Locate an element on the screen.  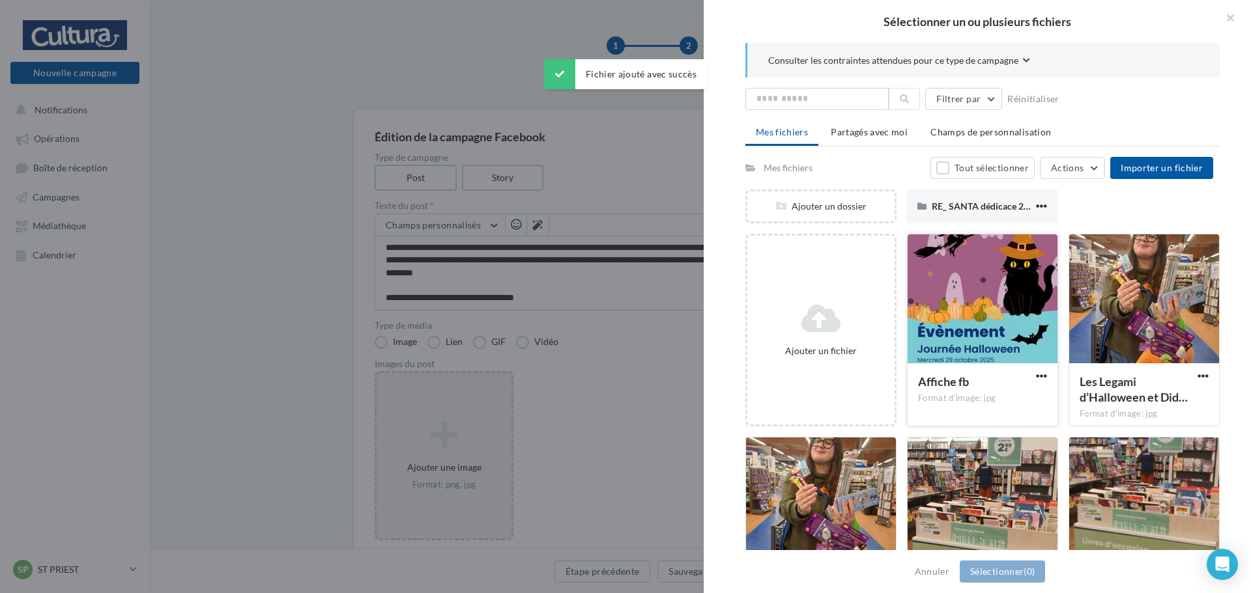
button: Annuler is located at coordinates (932, 572).